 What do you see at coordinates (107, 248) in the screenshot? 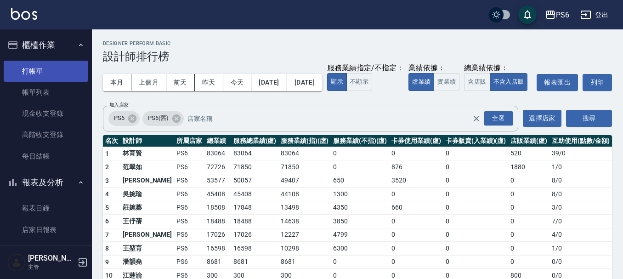
I see `span: 8` at bounding box center [107, 248].